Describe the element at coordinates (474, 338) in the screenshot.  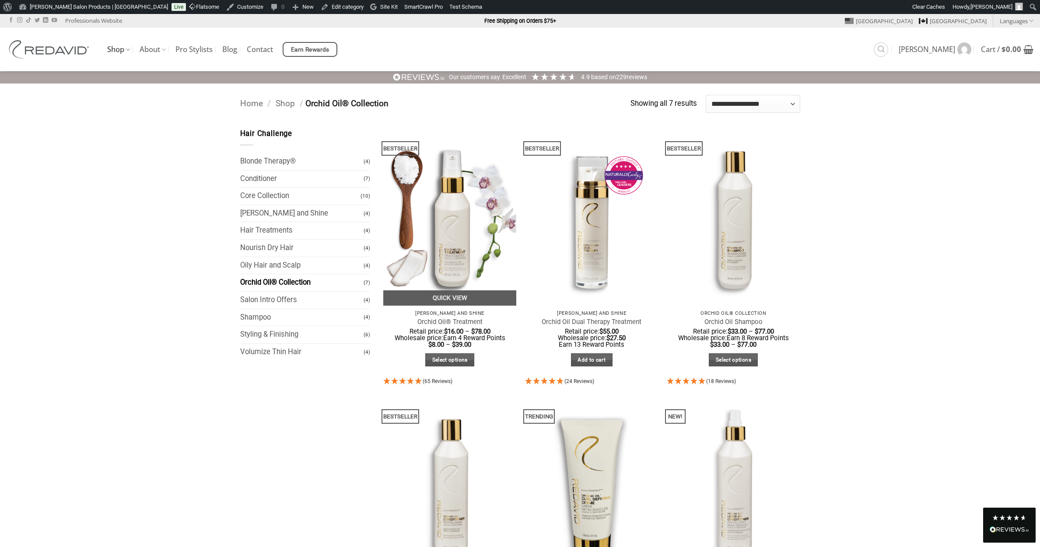
I see `span: Earn 4 Reward Points` at that location.